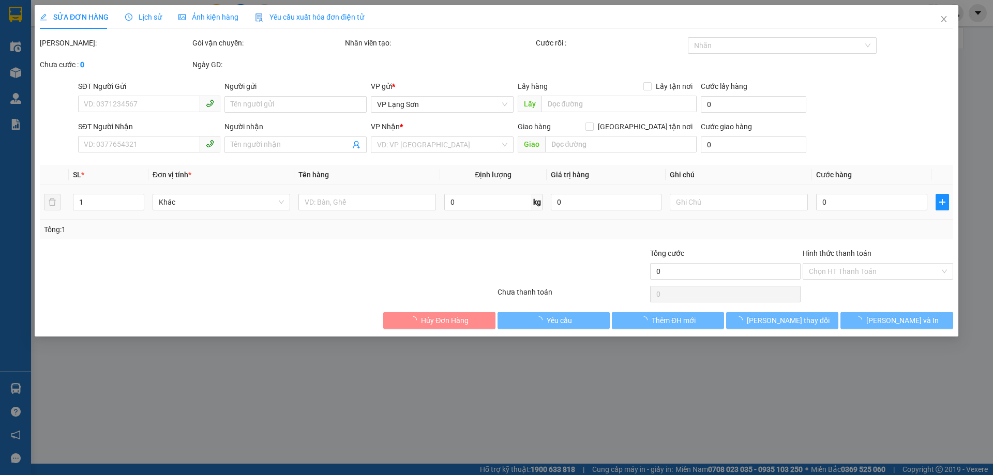 The height and width of the screenshot is (475, 993). What do you see at coordinates (74, 17) in the screenshot?
I see `span: SỬA ĐƠN HÀNG` at bounding box center [74, 17].